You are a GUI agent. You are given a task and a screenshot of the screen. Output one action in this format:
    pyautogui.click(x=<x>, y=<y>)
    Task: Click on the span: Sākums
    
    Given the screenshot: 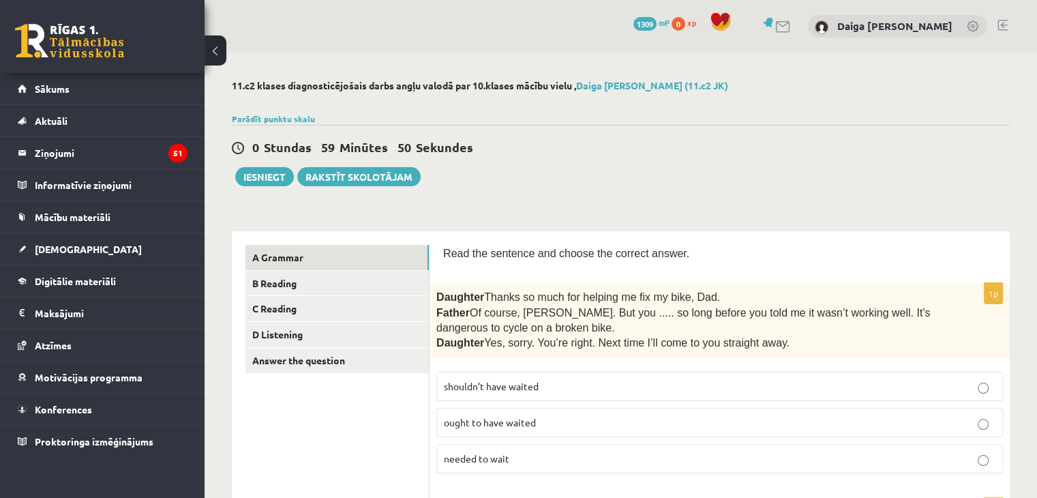 What is the action you would take?
    pyautogui.click(x=52, y=89)
    